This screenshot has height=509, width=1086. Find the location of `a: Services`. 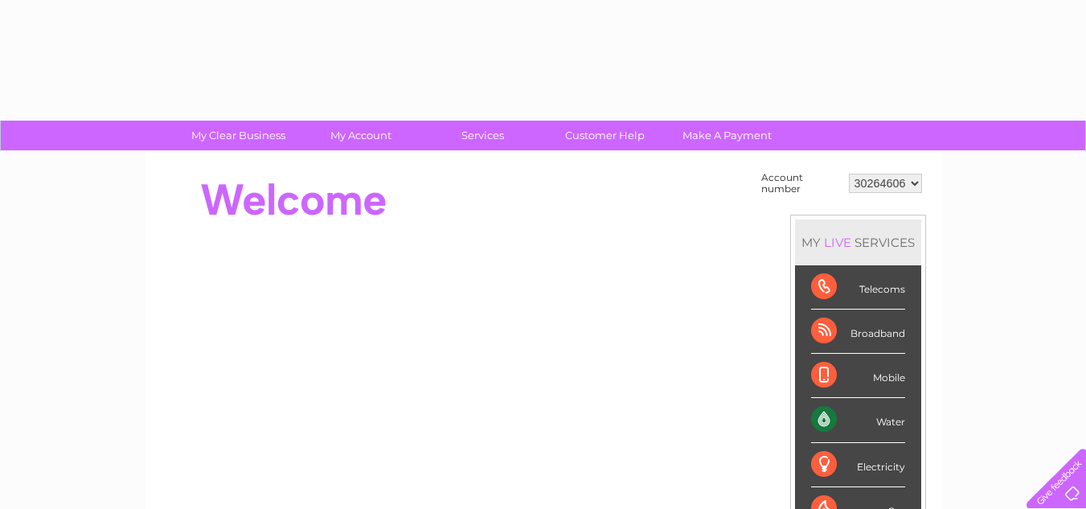

a: Services is located at coordinates (482, 135).